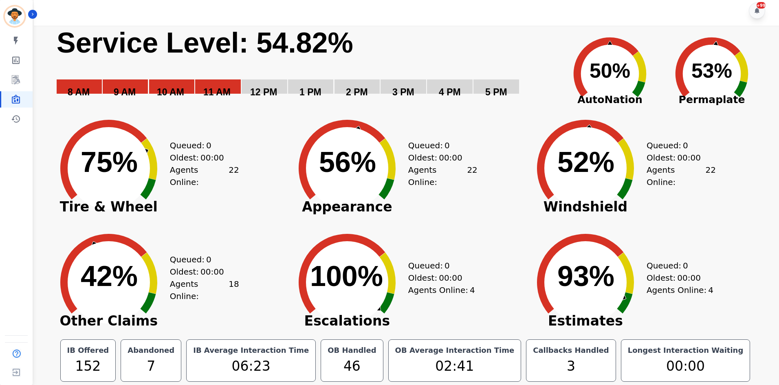 The image size is (779, 385). I want to click on div: Callbacks Handled, so click(571, 350).